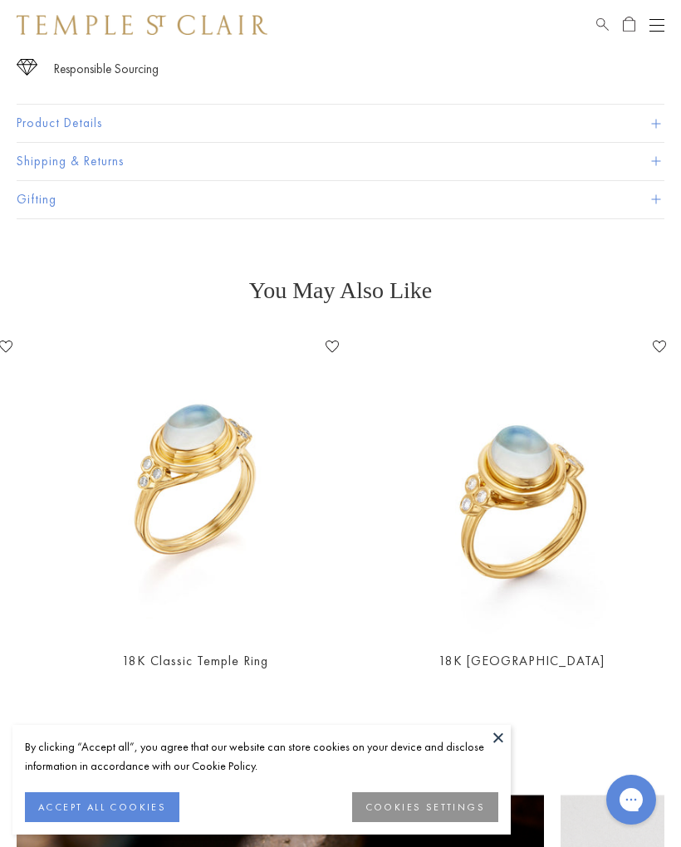 This screenshot has width=681, height=847. I want to click on button: ACCEPT ALL COOKIES, so click(102, 807).